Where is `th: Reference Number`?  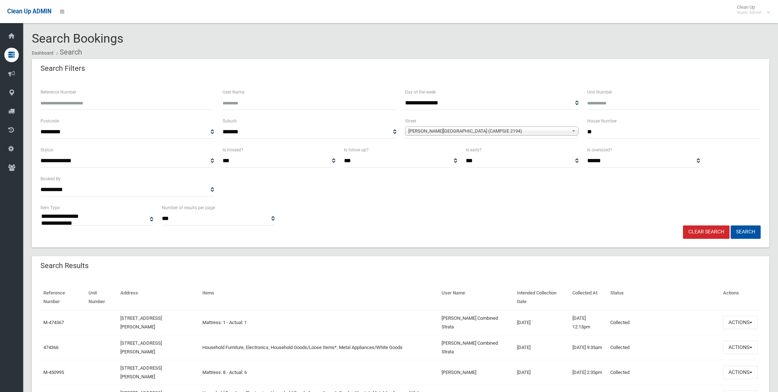
th: Reference Number is located at coordinates (63, 297).